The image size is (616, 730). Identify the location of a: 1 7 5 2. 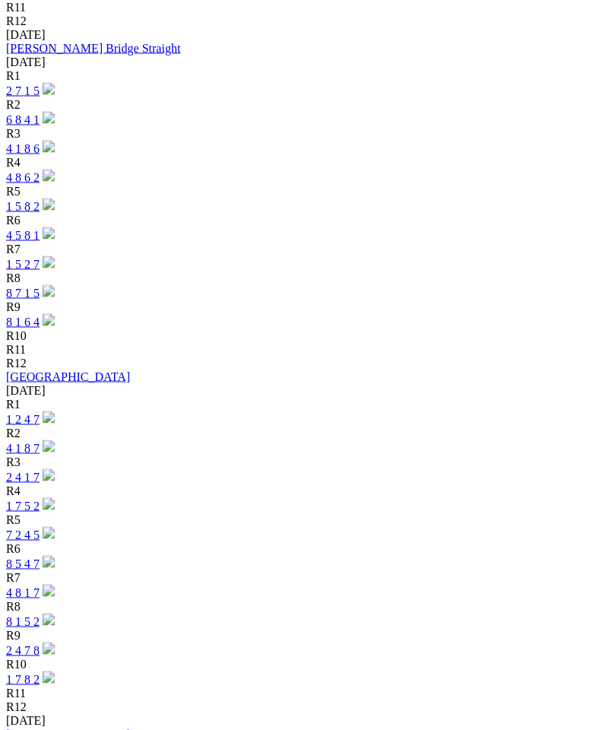
(23, 506).